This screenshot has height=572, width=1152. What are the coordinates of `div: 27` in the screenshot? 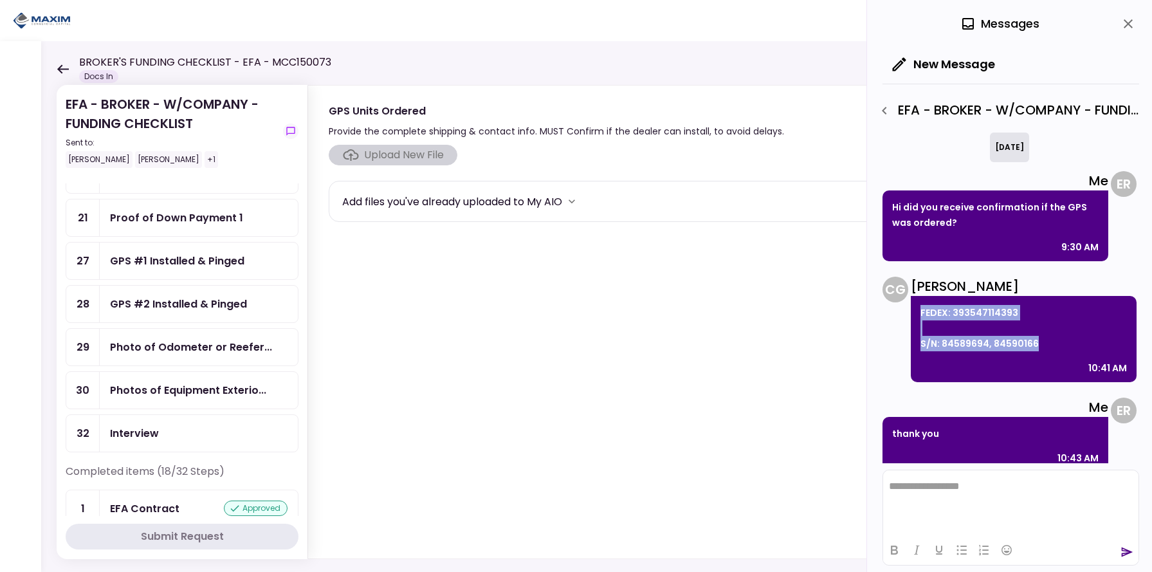 It's located at (83, 261).